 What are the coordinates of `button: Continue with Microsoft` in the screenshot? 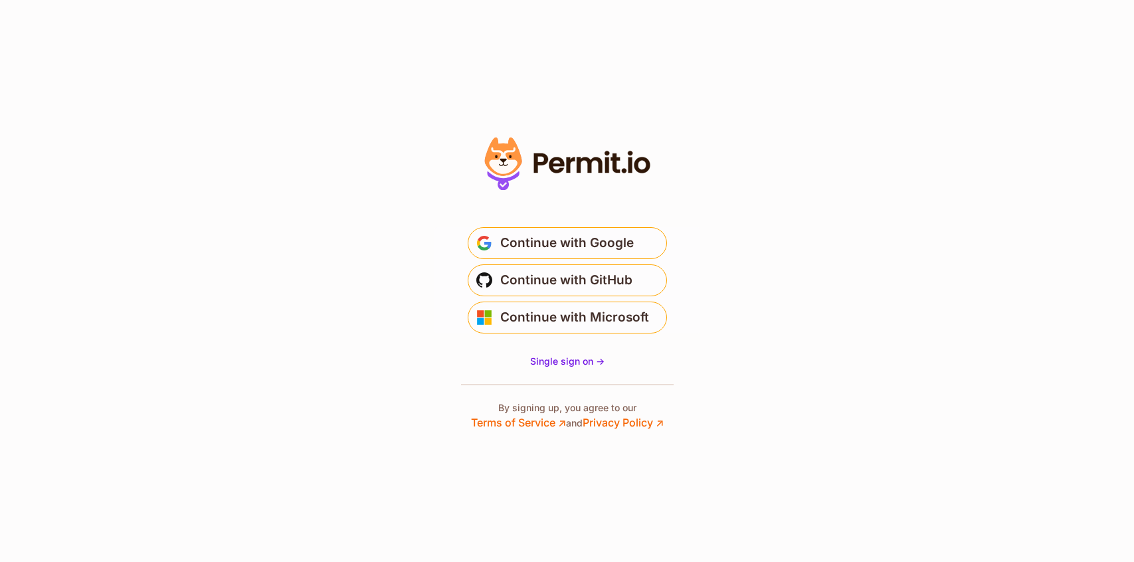 It's located at (567, 318).